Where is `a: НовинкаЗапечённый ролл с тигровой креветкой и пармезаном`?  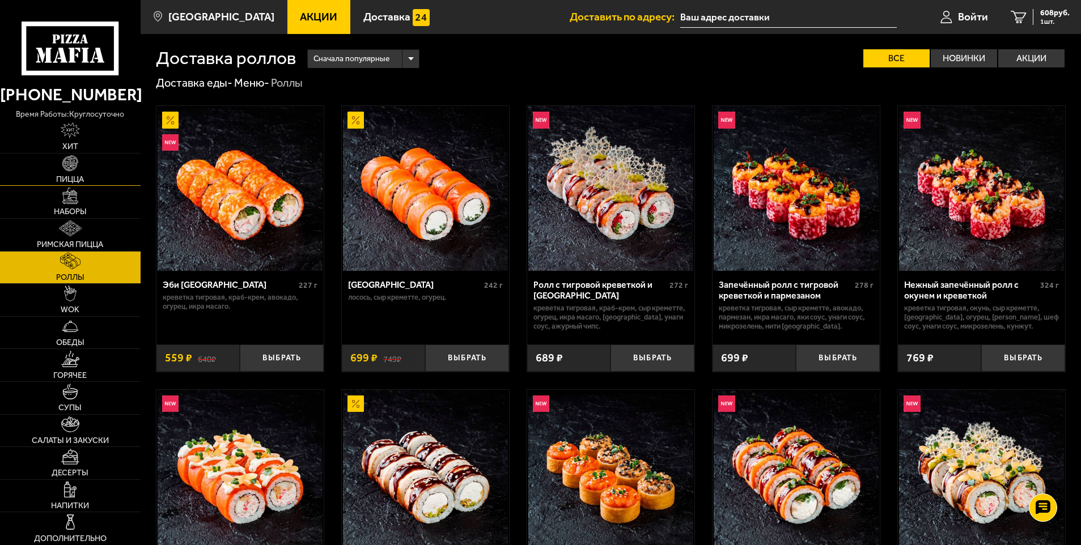 a: НовинкаЗапечённый ролл с тигровой креветкой и пармезаном is located at coordinates (796, 188).